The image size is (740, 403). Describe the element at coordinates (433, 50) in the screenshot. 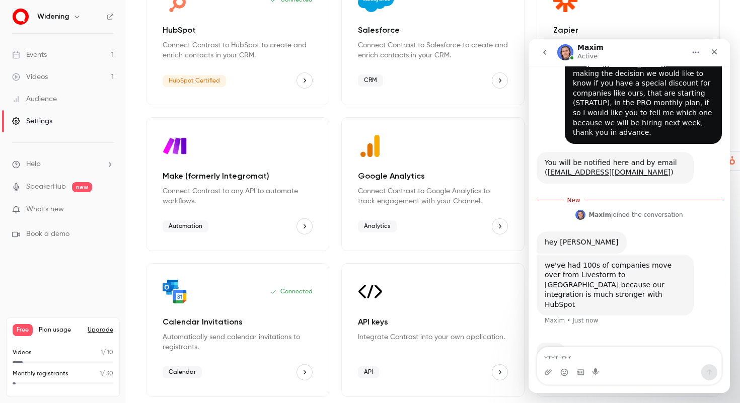

I see `p: Connect Contrast to Salesforce to create and enrich contacts in your CRM.` at that location.